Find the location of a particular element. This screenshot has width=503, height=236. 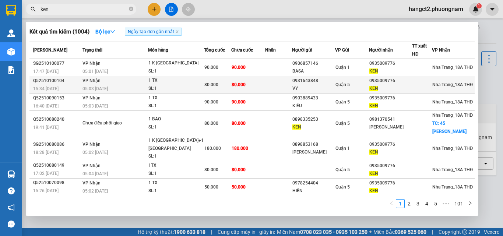

span: Nhãn is located at coordinates (271, 50).